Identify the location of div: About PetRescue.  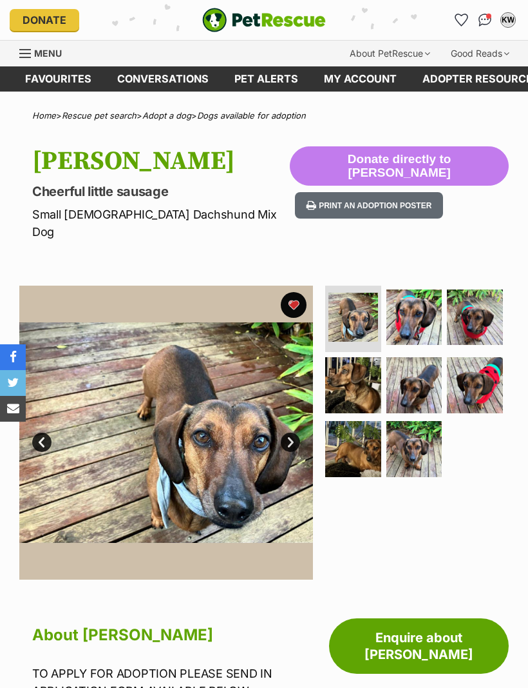
(390, 53).